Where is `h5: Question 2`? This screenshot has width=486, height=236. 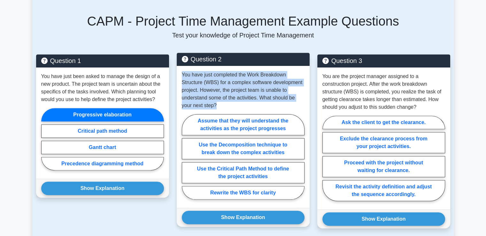 h5: Question 2 is located at coordinates (243, 59).